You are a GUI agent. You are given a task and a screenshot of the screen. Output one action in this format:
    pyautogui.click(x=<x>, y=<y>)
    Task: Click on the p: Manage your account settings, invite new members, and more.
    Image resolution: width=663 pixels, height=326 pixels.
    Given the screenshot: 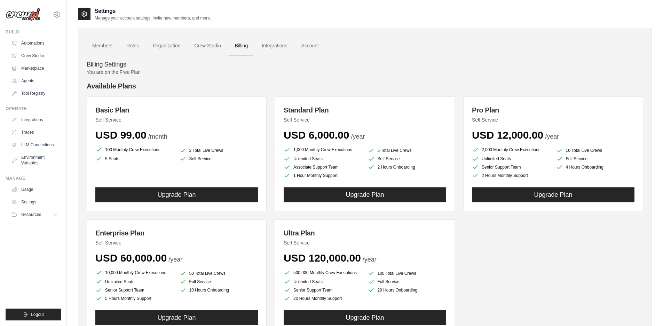 What is the action you would take?
    pyautogui.click(x=153, y=18)
    